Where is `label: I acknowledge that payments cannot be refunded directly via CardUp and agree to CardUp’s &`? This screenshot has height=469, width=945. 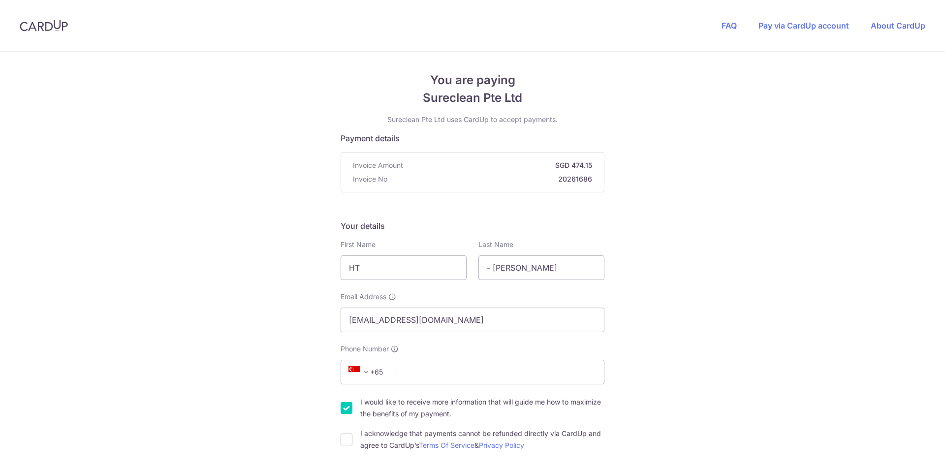
label: I acknowledge that payments cannot be refunded directly via CardUp and agree to CardUp’s & is located at coordinates (482, 440).